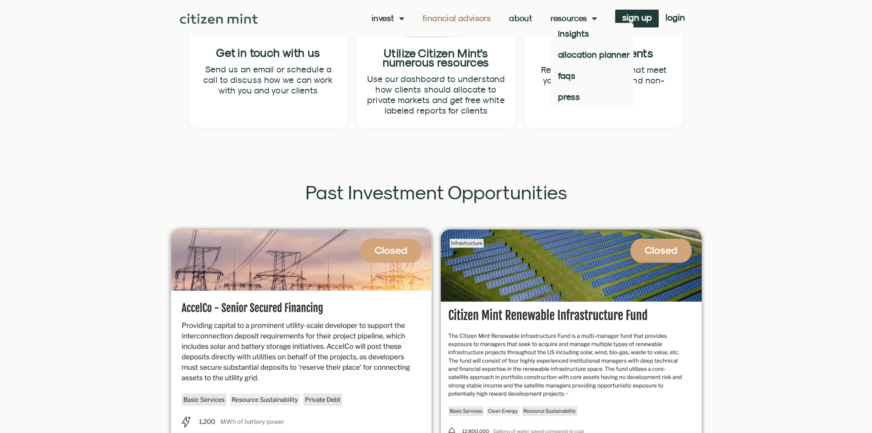 The height and width of the screenshot is (433, 872). Describe the element at coordinates (592, 97) in the screenshot. I see `a: press` at that location.